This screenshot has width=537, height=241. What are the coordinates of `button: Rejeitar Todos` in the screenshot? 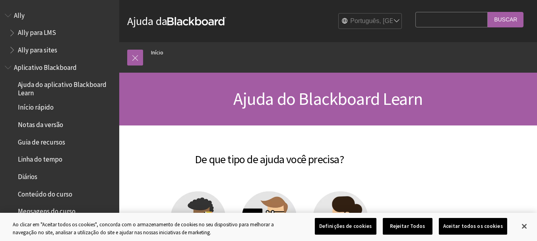 It's located at (408, 227).